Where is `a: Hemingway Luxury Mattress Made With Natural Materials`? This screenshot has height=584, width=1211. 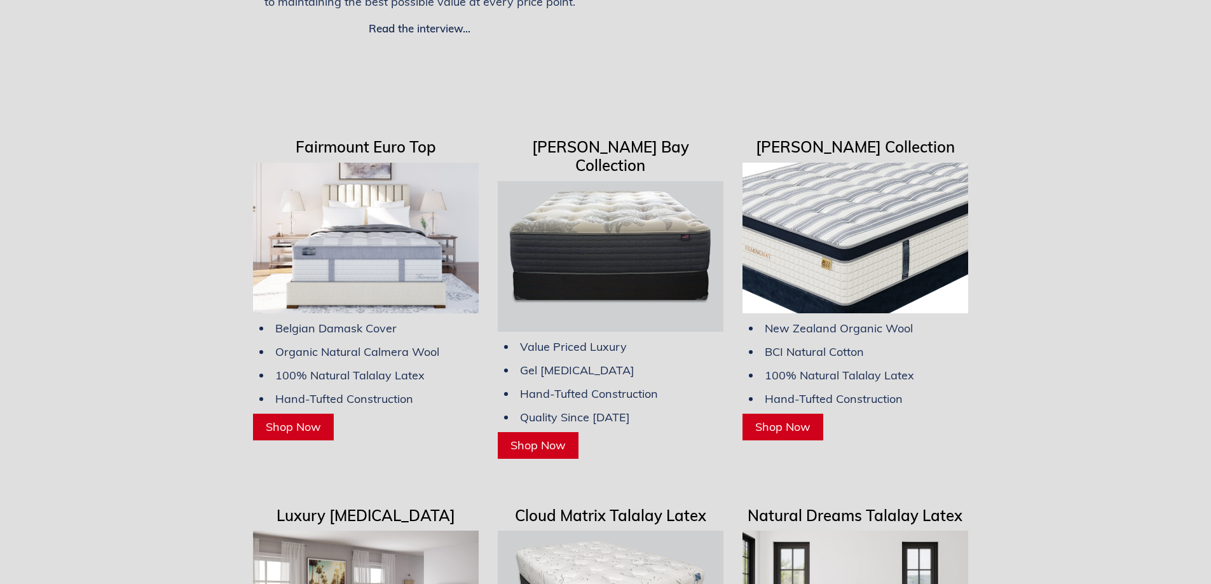
a: Hemingway Luxury Mattress Made With Natural Materials is located at coordinates (855, 238).